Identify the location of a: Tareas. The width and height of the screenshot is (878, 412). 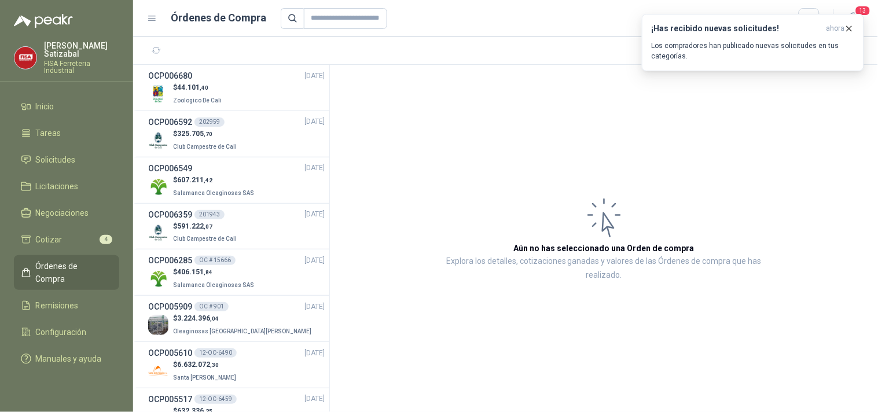
(67, 133).